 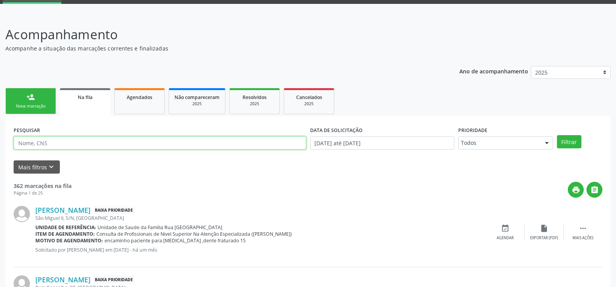 What do you see at coordinates (31, 97) in the screenshot?
I see `div: person_add` at bounding box center [31, 97].